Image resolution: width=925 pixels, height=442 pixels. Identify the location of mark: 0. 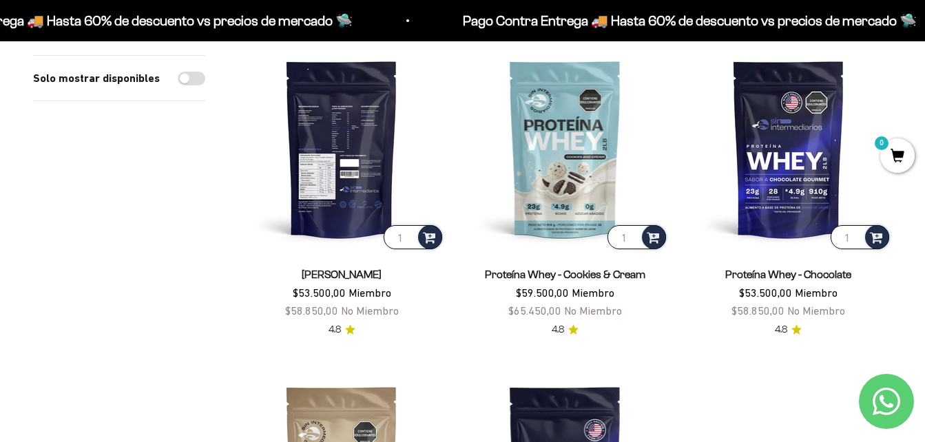
(881, 143).